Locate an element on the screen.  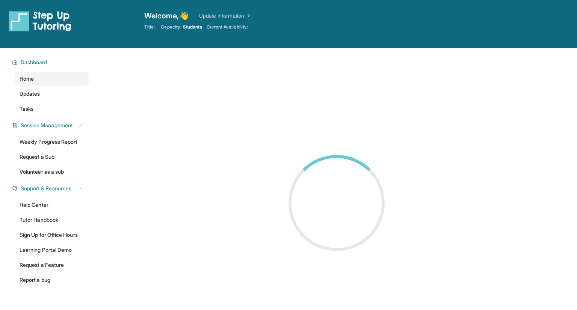
a: Tasks is located at coordinates (52, 109).